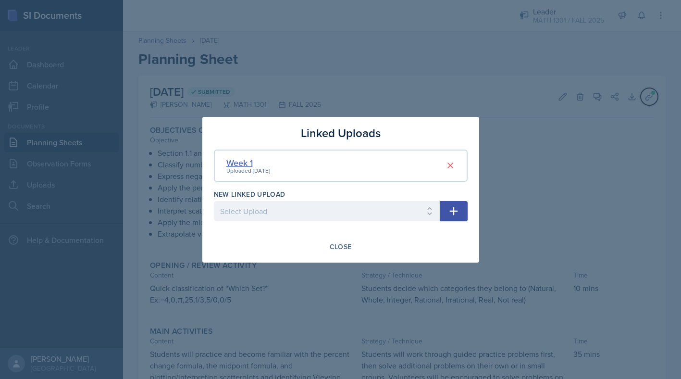 The image size is (681, 379). I want to click on button: Close, so click(341, 246).